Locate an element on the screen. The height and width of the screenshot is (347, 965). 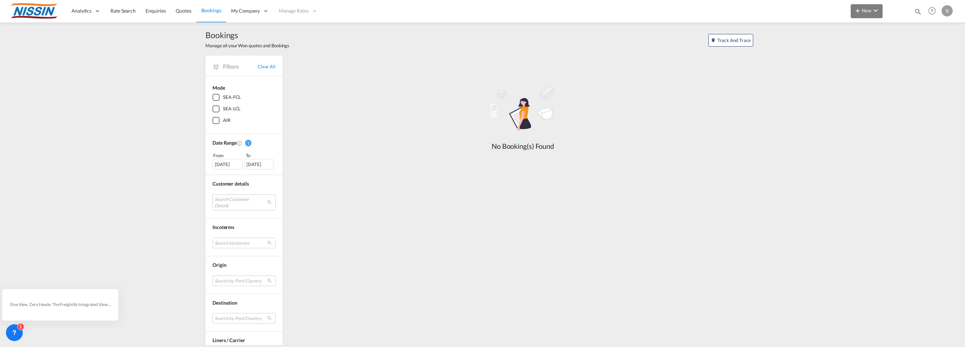
div: SEA-FCL is located at coordinates (232, 97).